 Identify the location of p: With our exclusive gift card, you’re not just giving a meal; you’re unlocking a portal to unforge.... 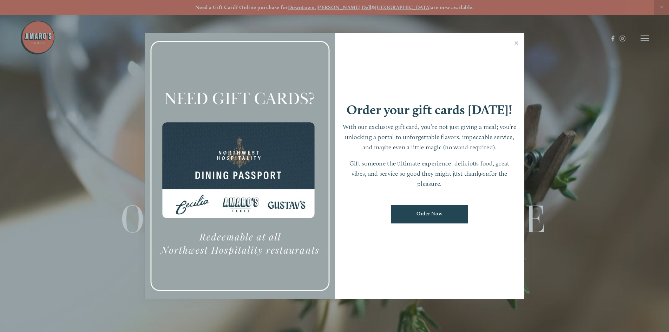
(429, 137).